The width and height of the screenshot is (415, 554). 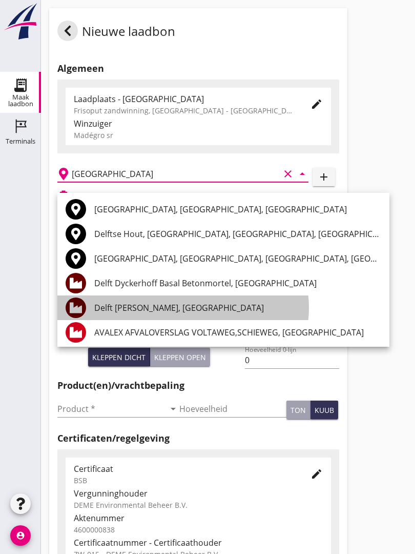 I want to click on button: Kleppen dicht, so click(x=119, y=357).